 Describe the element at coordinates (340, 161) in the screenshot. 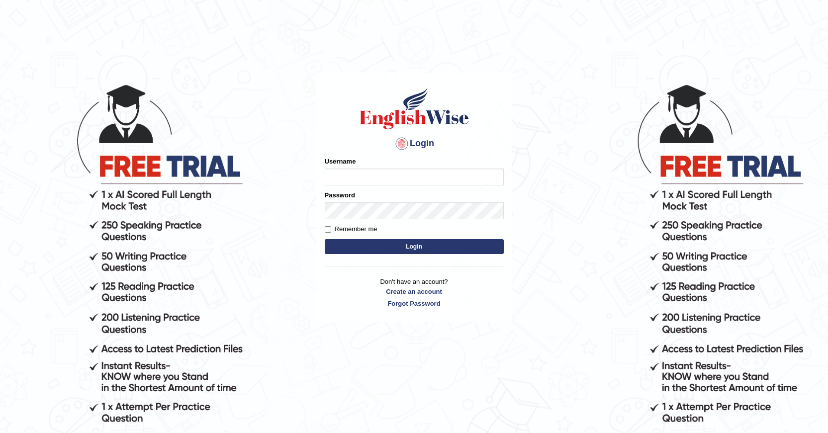

I see `label: Username` at that location.